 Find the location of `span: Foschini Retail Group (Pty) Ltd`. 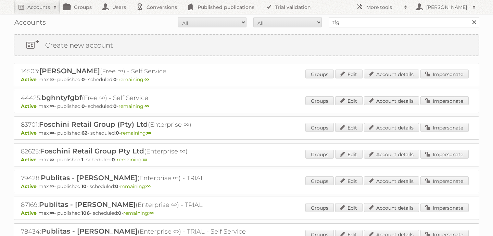

span: Foschini Retail Group (Pty) Ltd is located at coordinates (93, 124).